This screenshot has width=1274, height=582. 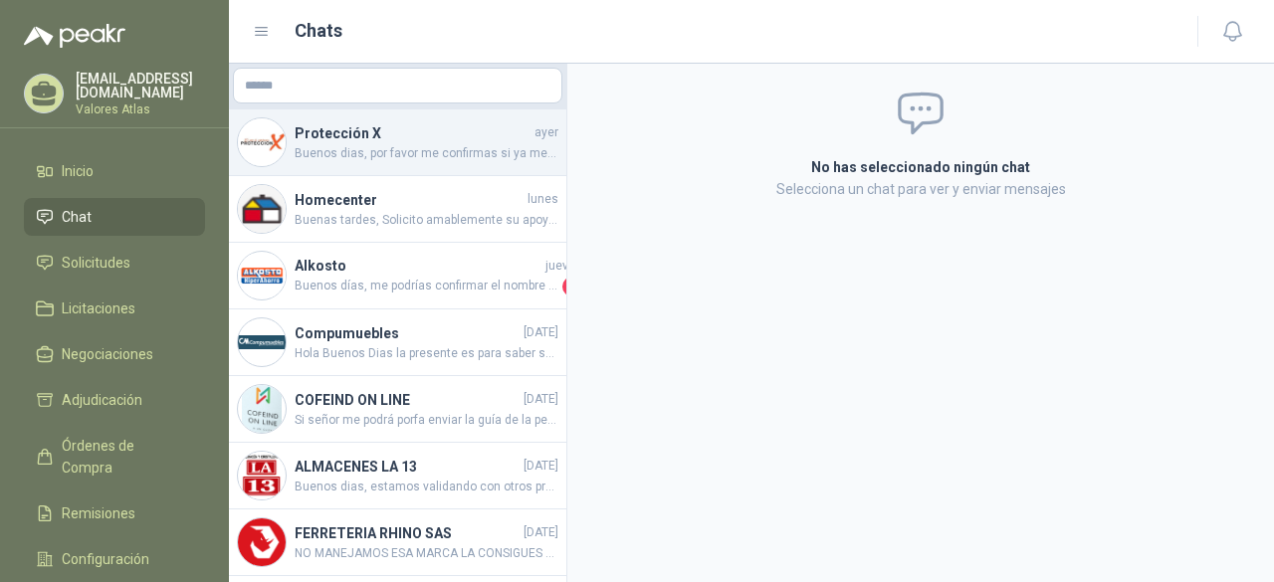 What do you see at coordinates (114, 457) in the screenshot?
I see `a: Órdenes de Compra` at bounding box center [114, 457].